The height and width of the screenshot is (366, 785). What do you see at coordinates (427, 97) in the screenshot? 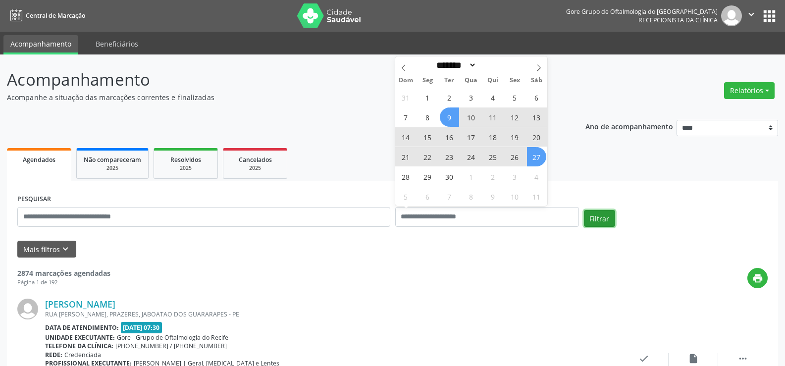
I see `span: Setembro 1, 2025` at bounding box center [427, 97].